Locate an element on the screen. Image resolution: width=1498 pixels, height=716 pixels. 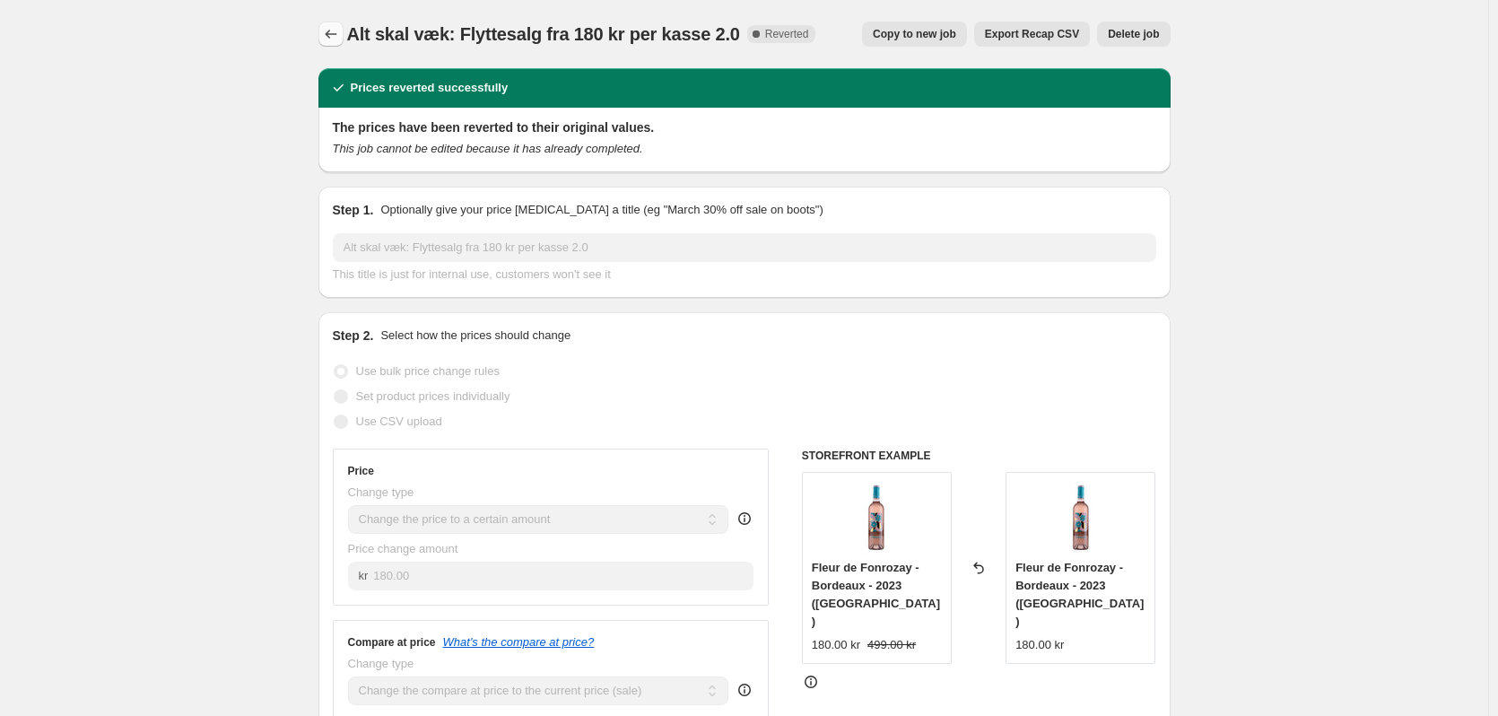
h2: Prices reverted successfully is located at coordinates (430, 88).